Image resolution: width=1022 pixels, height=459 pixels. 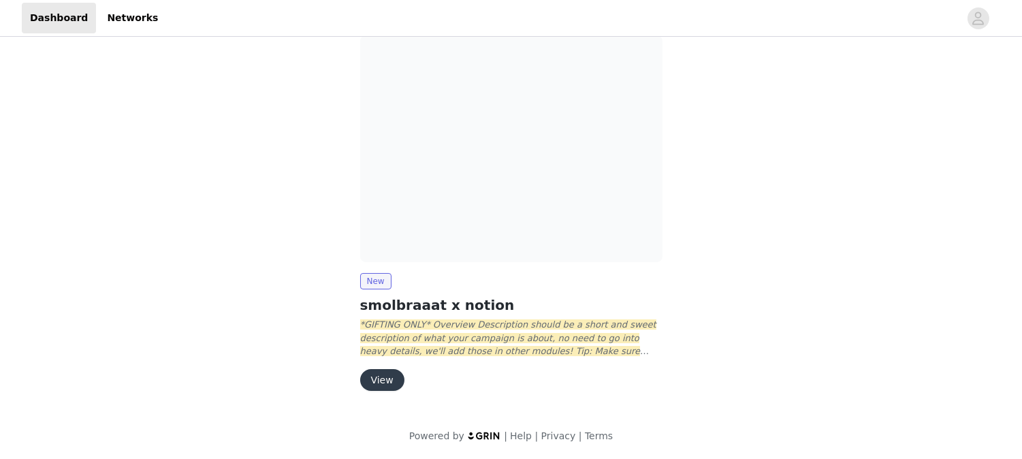 What do you see at coordinates (376, 281) in the screenshot?
I see `span: New` at bounding box center [376, 281].